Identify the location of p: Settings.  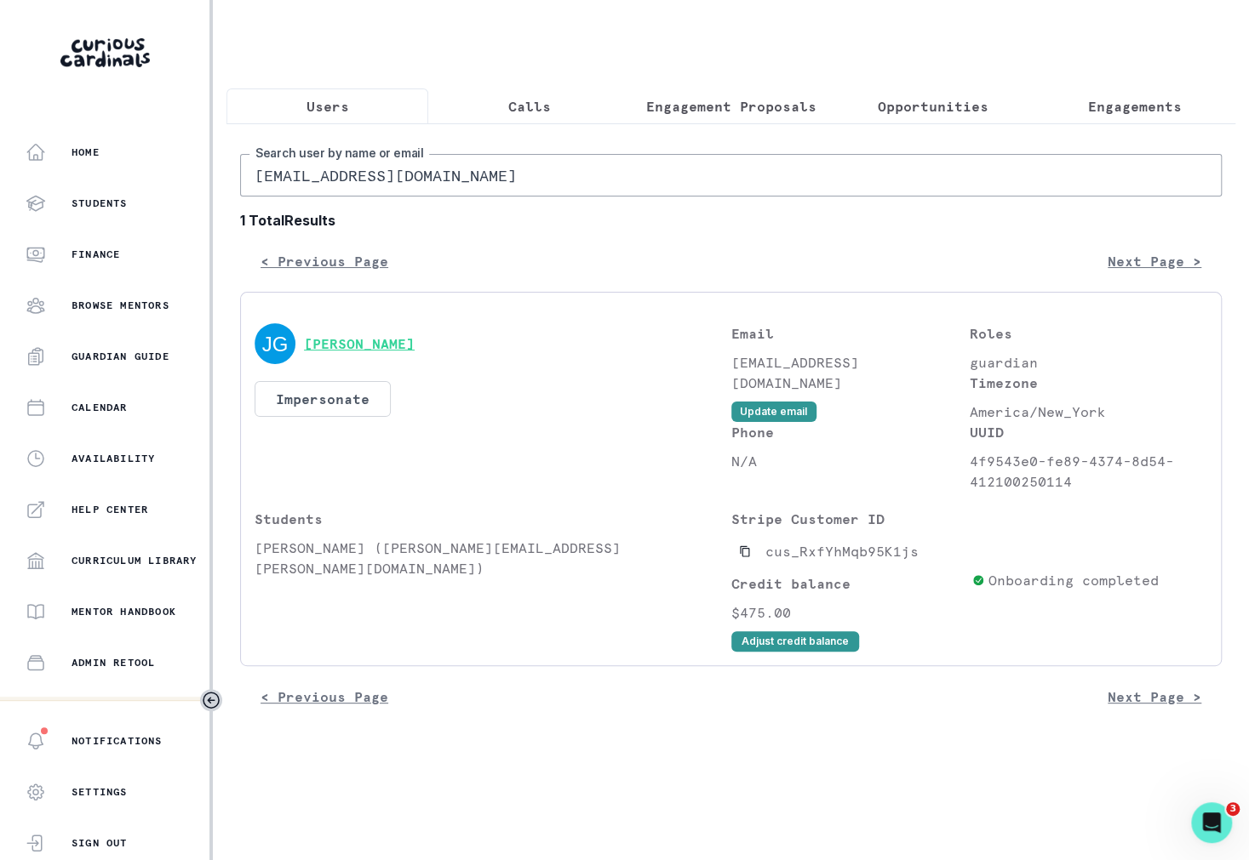
(100, 792).